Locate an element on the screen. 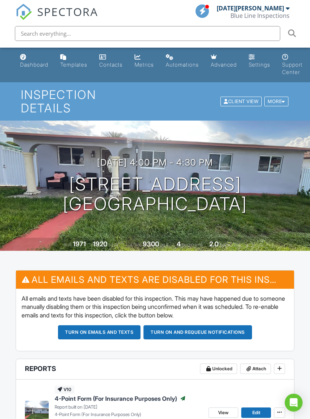 This screenshot has width=310, height=419. div: More is located at coordinates (276, 101).